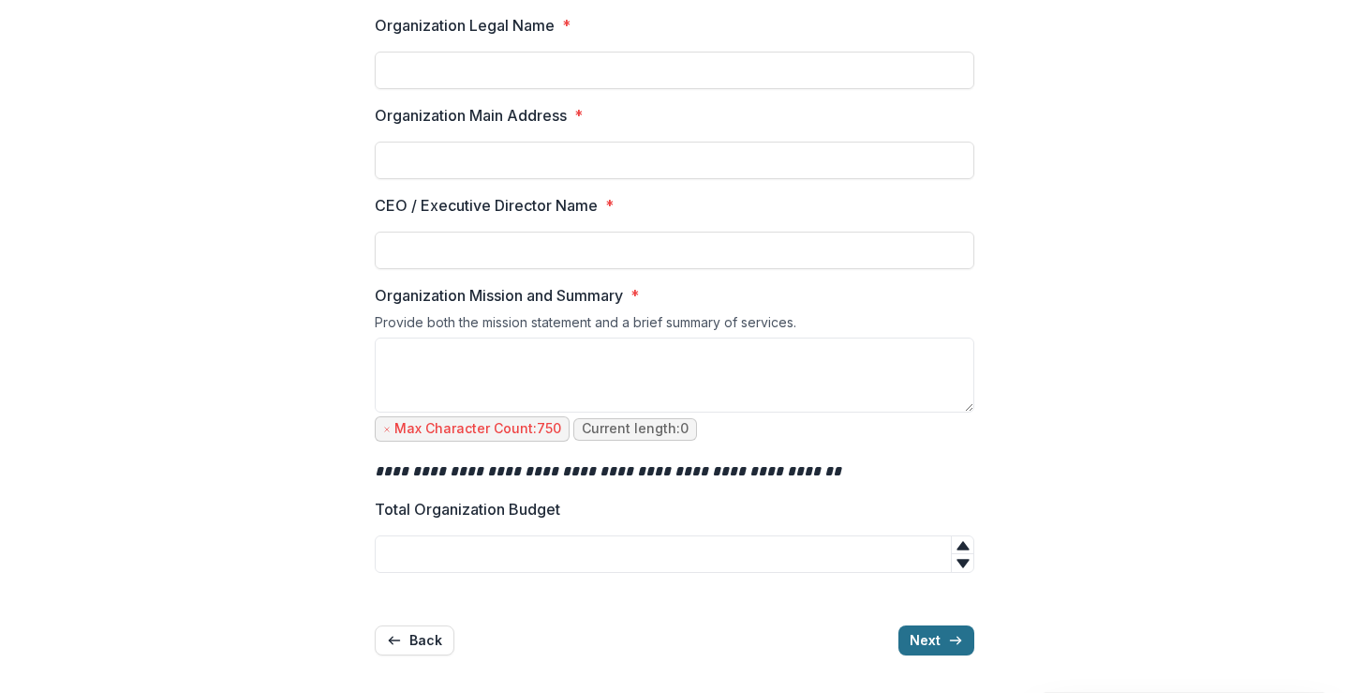 The height and width of the screenshot is (693, 1349). Describe the element at coordinates (478, 428) in the screenshot. I see `p: Max Character Count: 750` at that location.